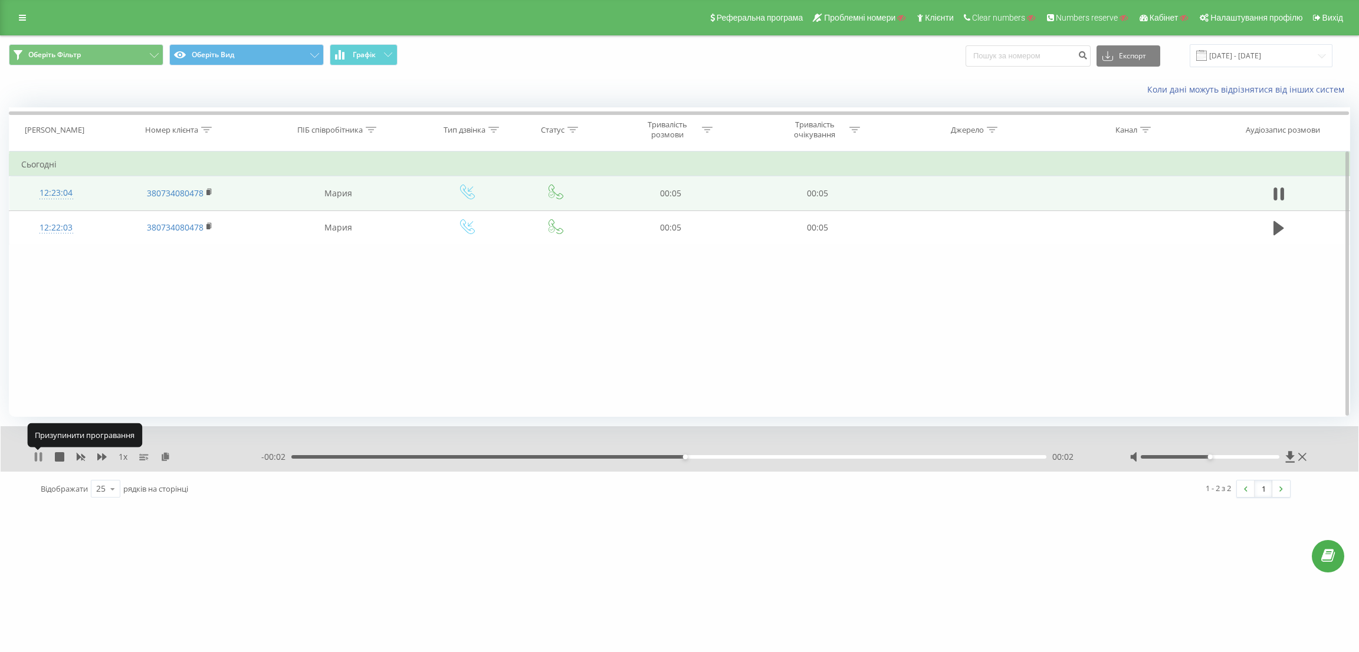  What do you see at coordinates (1333, 18) in the screenshot?
I see `span: Вихід` at bounding box center [1333, 18].